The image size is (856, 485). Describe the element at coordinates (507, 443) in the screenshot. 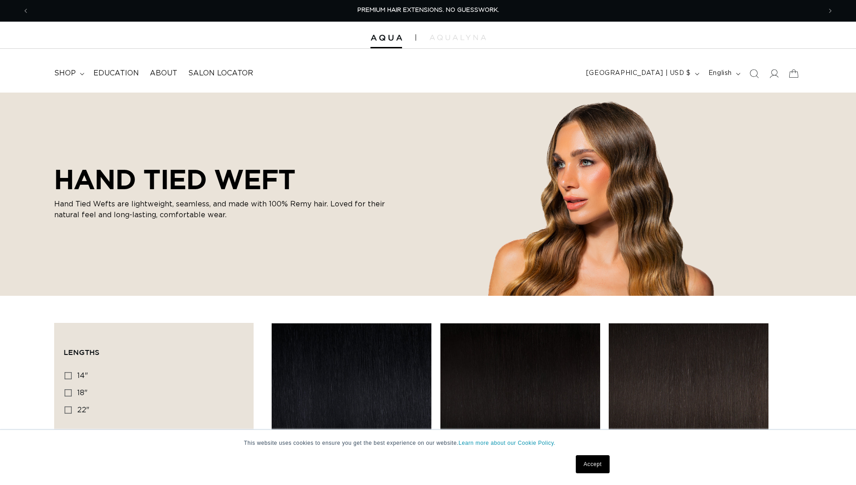

I see `a: Learn more about our Cookie Policy.` at that location.